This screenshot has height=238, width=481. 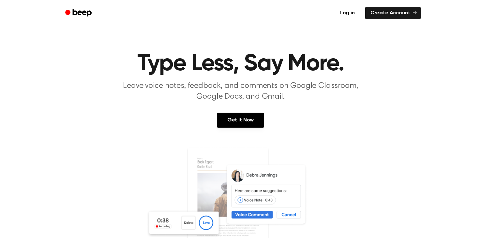 What do you see at coordinates (241, 92) in the screenshot?
I see `p: Leave voice notes, feedback, and comments on Google Classroom, Google Docs, and Gmail.` at bounding box center [241, 92].